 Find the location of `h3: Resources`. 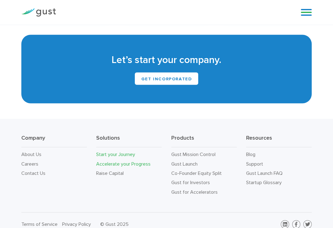

h3: Resources is located at coordinates (279, 141).